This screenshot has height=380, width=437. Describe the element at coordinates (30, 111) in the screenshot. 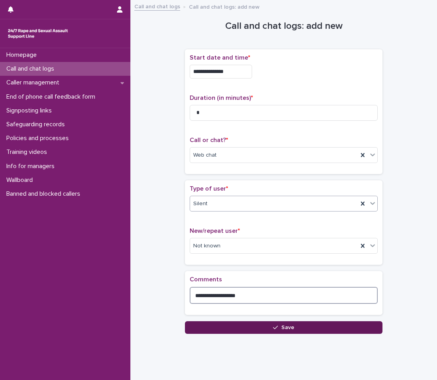

I see `p: Signposting links` at that location.